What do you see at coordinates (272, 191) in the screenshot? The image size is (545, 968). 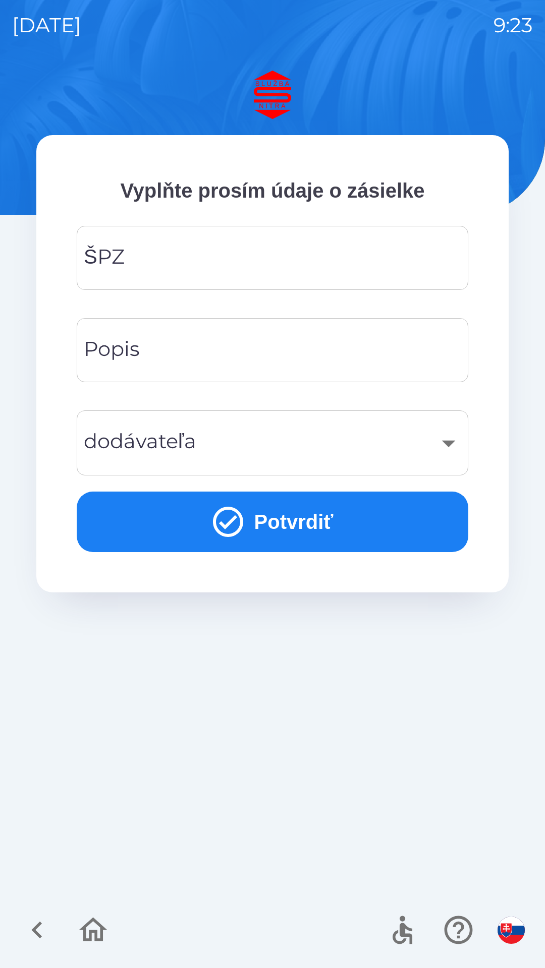 I see `p: Vyplňte prosím údaje o zásielke` at bounding box center [272, 191].